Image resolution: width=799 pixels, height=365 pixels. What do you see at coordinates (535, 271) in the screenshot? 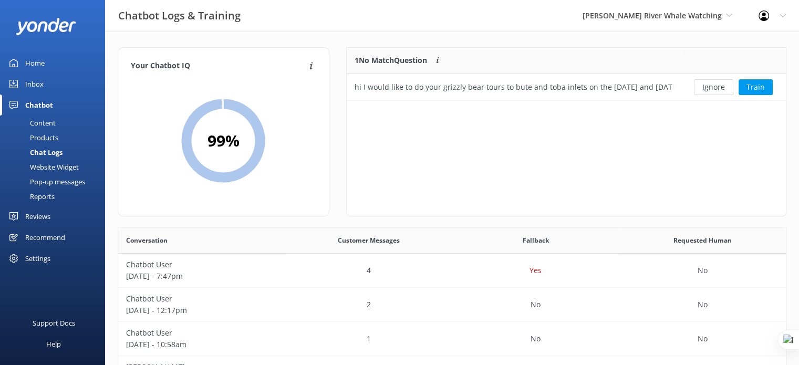
I see `p: Yes` at bounding box center [535, 271].